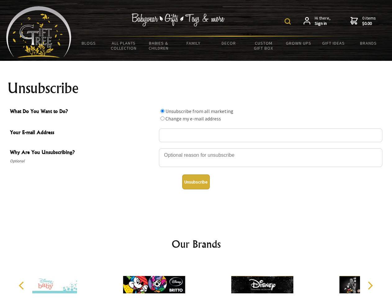  I want to click on span: Optional, so click(83, 161).